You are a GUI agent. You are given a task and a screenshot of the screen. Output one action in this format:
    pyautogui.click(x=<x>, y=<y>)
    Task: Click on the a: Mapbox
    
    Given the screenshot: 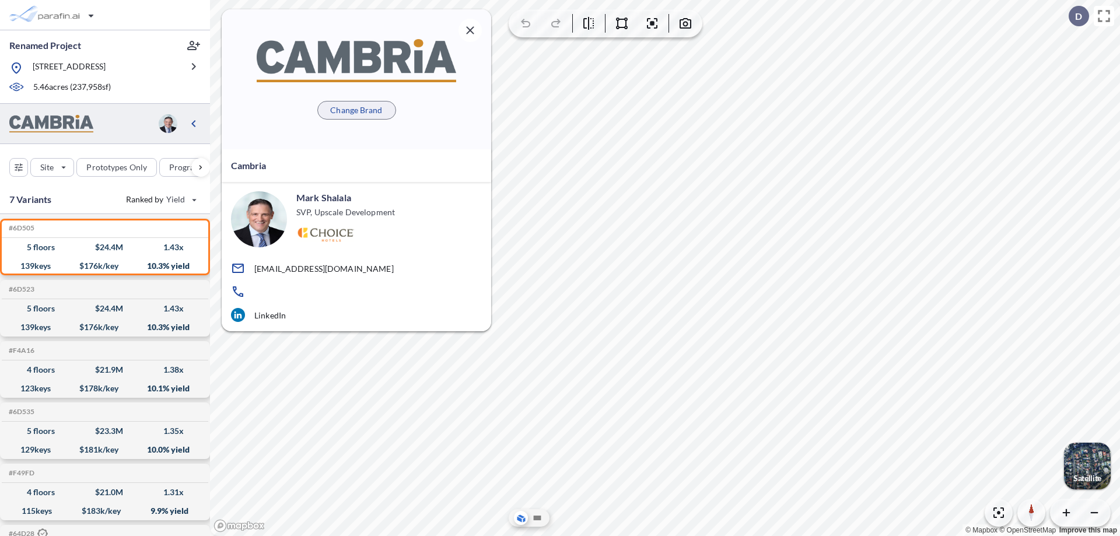 What is the action you would take?
    pyautogui.click(x=981, y=530)
    